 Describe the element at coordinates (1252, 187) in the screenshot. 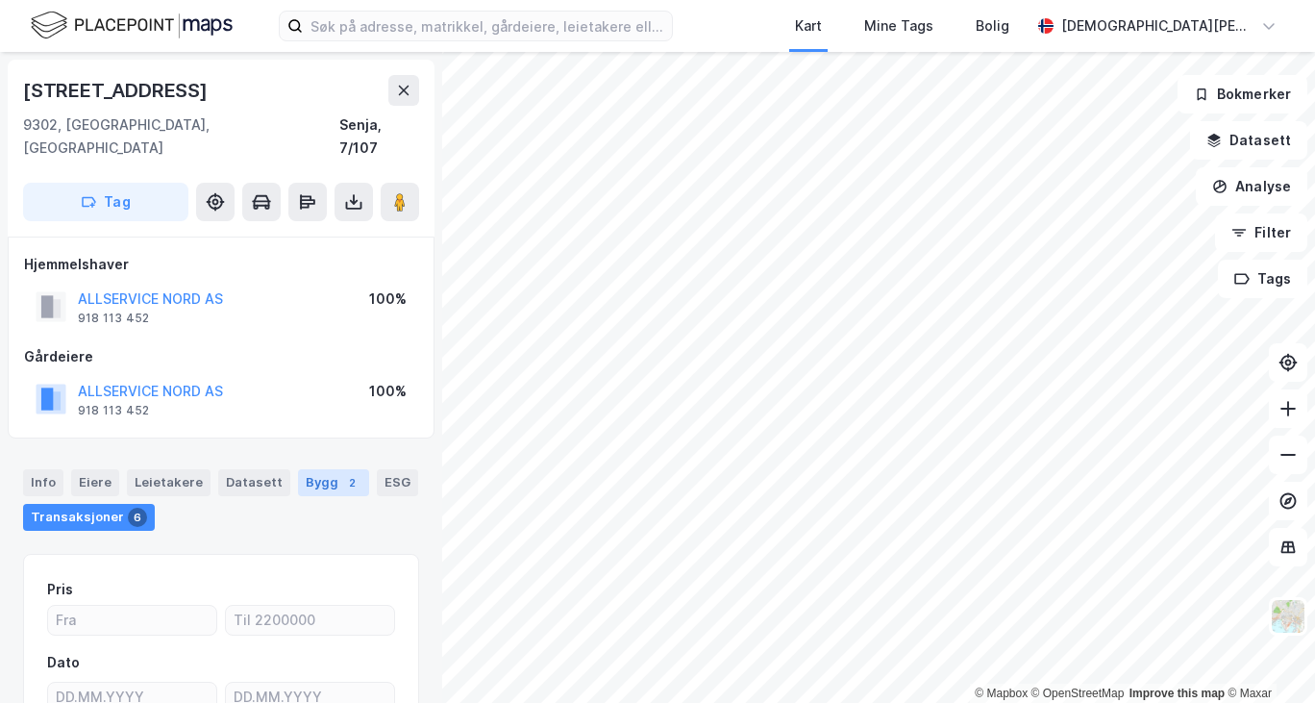

I see `button: Analyse` at that location.